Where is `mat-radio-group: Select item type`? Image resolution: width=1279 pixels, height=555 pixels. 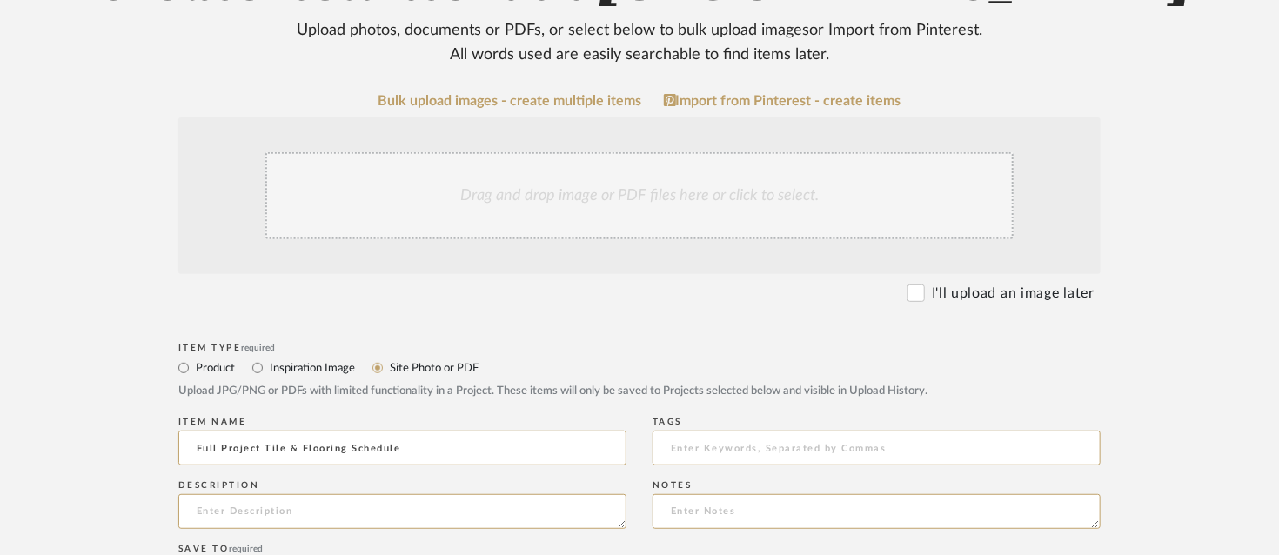 mat-radio-group: Select item type is located at coordinates (640, 367).